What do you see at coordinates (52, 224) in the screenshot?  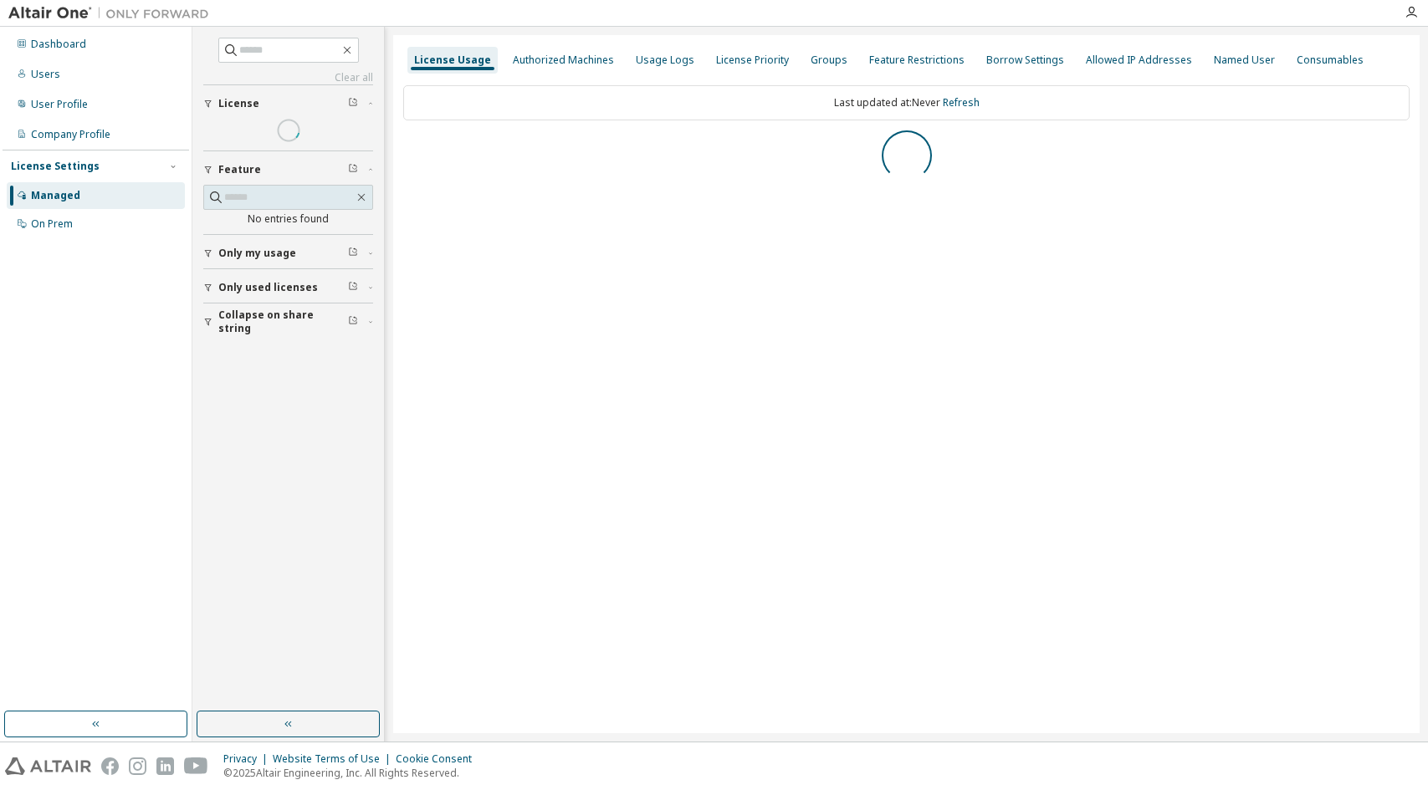 I see `div: On Prem` at bounding box center [52, 224].